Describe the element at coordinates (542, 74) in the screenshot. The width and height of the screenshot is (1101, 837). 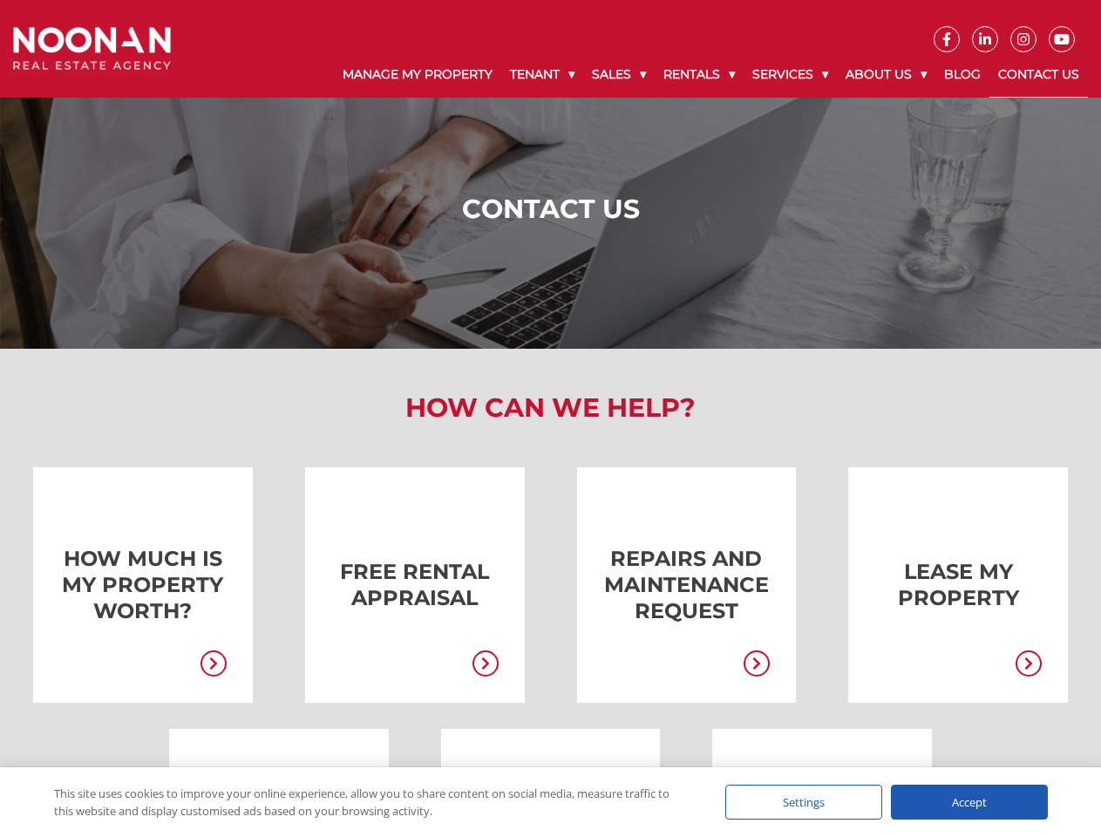
I see `a: Tenant` at that location.